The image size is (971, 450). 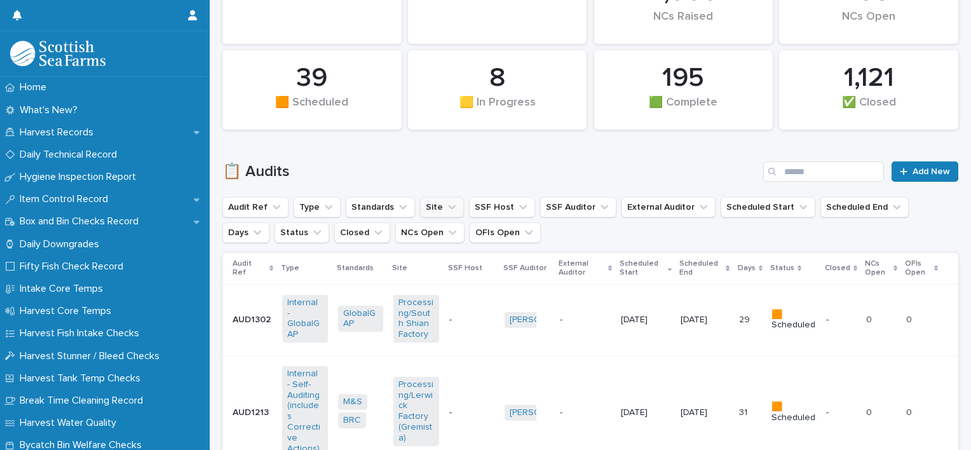 What do you see at coordinates (400, 268) in the screenshot?
I see `p: Site` at bounding box center [400, 268].